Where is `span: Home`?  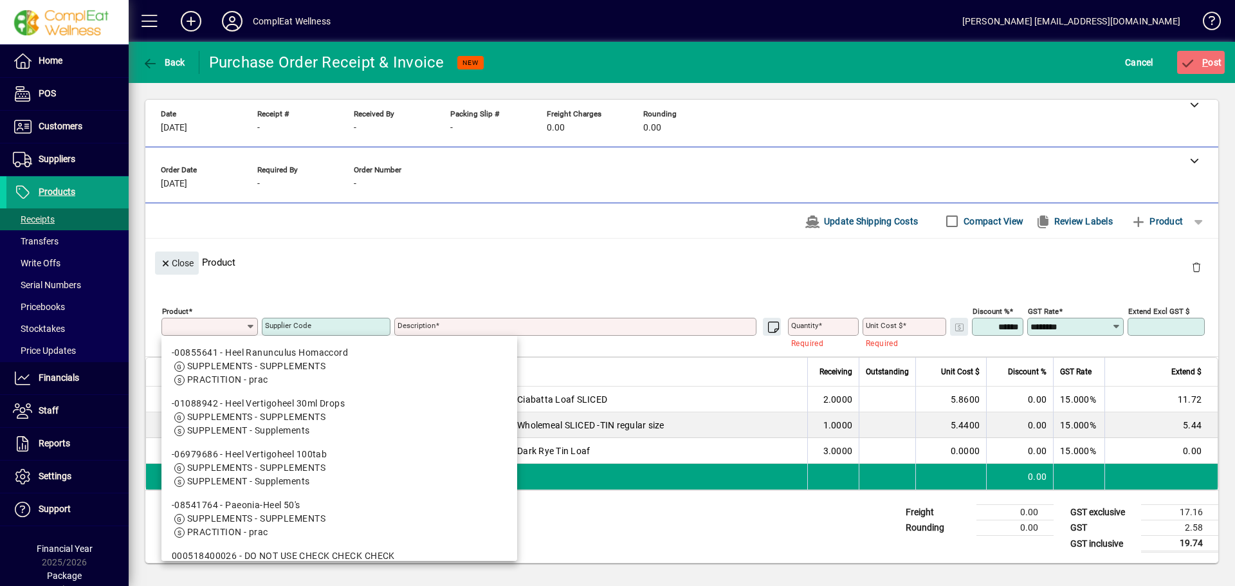 span: Home is located at coordinates (50, 60).